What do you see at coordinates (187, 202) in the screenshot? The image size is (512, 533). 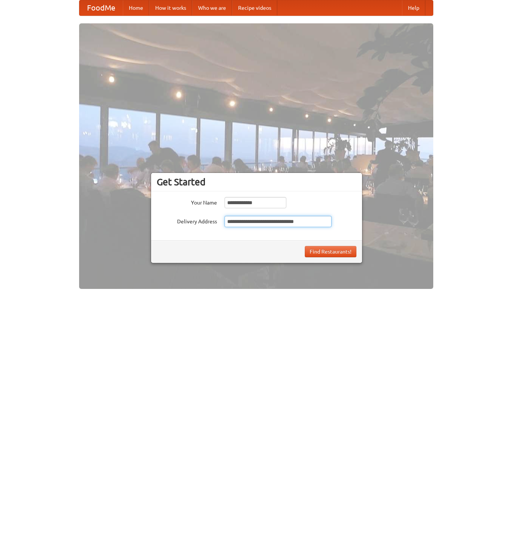 I see `label: Your Name` at bounding box center [187, 202].